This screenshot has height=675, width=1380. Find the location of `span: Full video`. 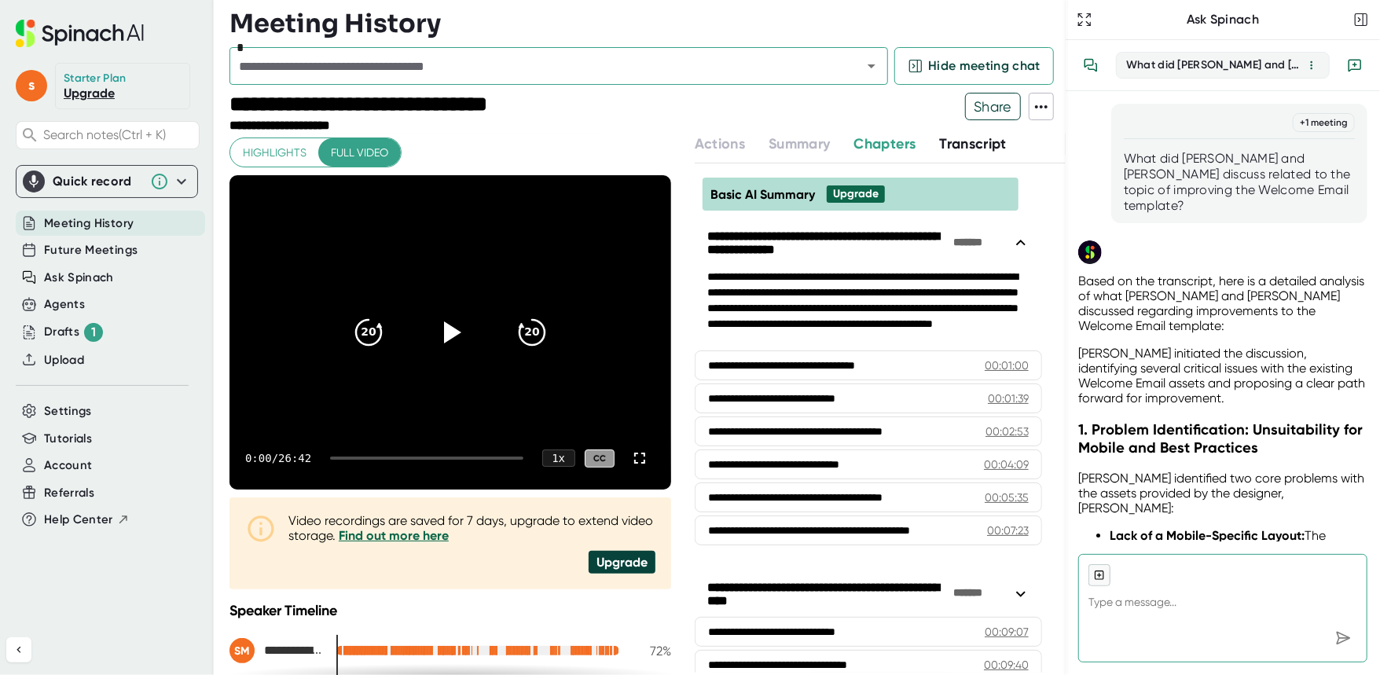

span: Full video is located at coordinates (359, 152).